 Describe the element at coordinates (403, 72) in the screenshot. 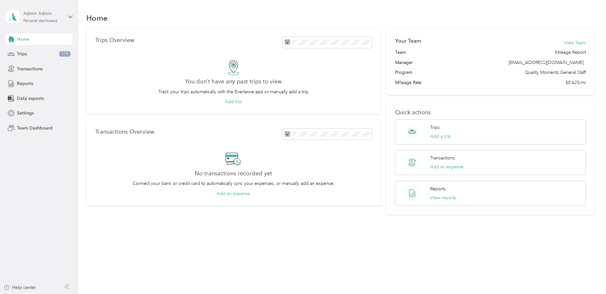

I see `span: Program` at that location.